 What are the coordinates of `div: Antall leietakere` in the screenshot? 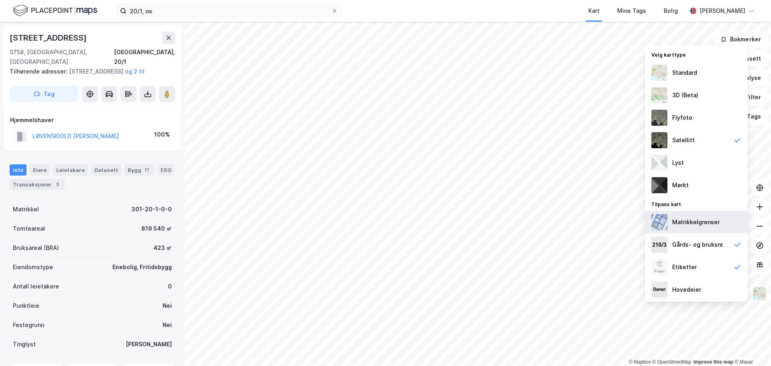 It's located at (36, 286).